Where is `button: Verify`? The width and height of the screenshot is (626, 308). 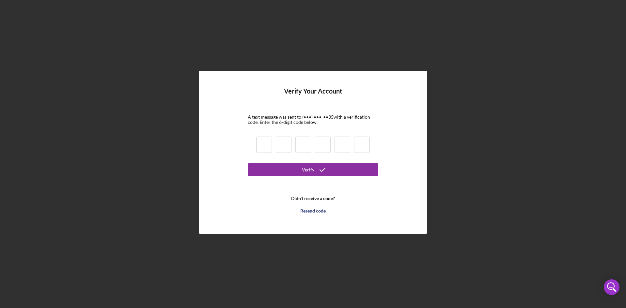 button: Verify is located at coordinates (313, 170).